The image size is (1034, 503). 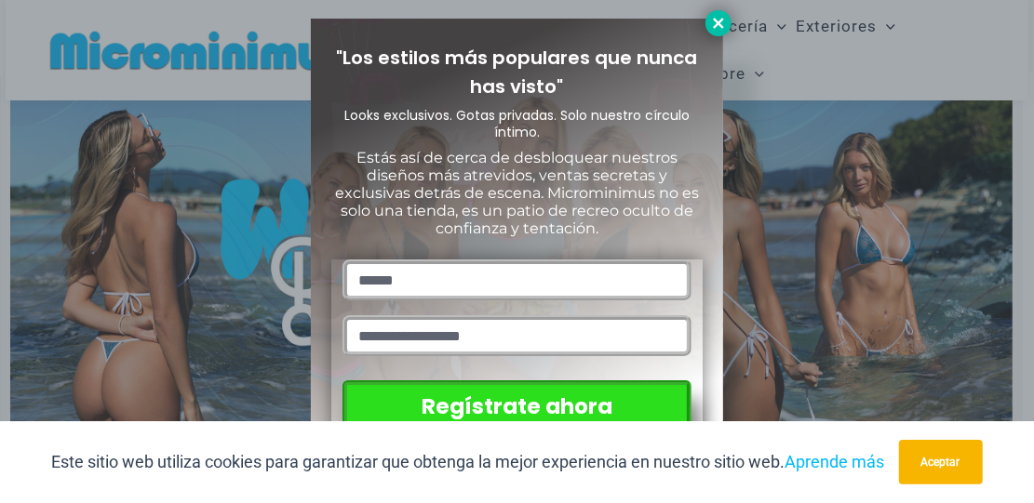 I want to click on span: Estás así de cerca de desbloquear nuestros diseños más atrevidos, ventas secretas y exclusivas de..., so click(x=516, y=194).